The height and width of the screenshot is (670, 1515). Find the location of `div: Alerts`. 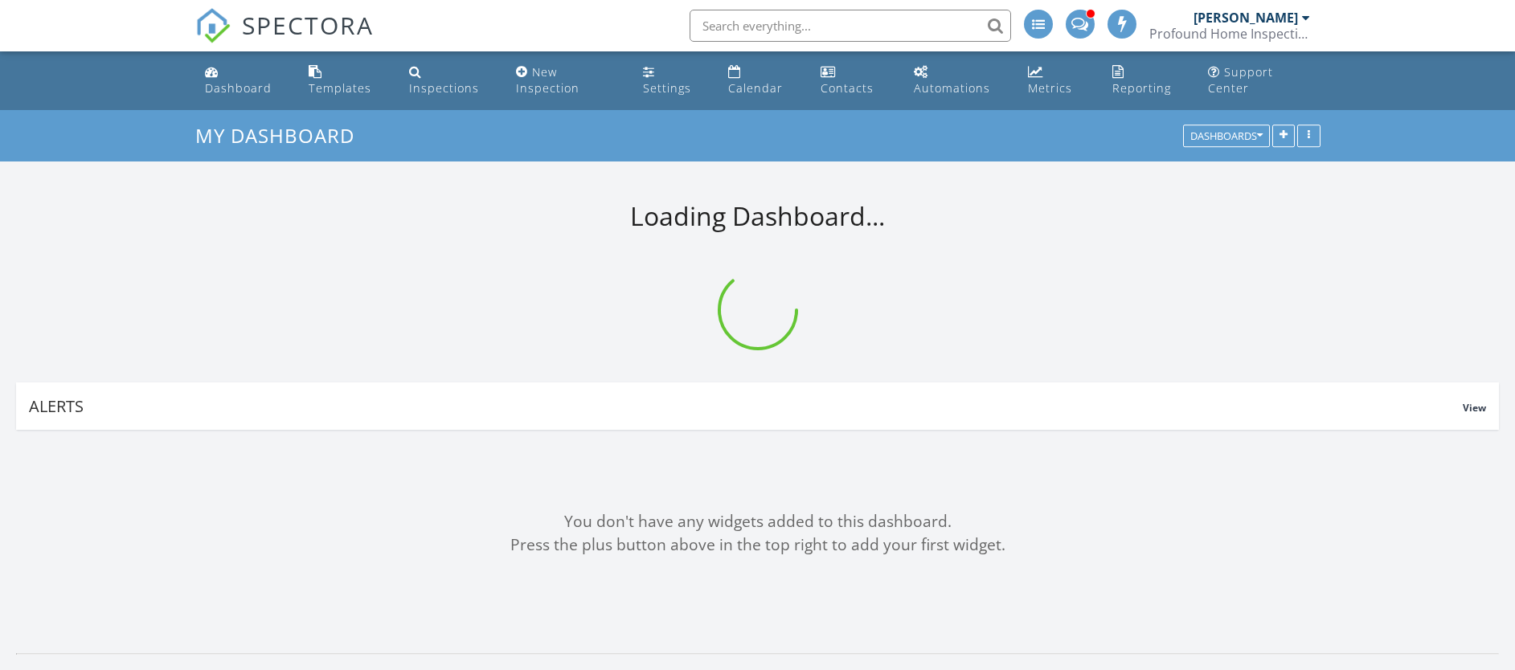

div: Alerts is located at coordinates (746, 406).